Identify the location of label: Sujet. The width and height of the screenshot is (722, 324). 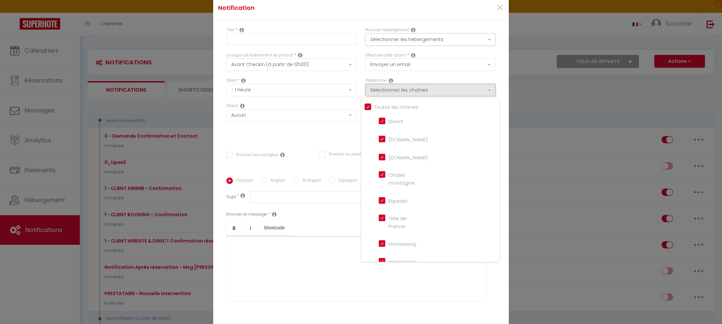
(231, 197).